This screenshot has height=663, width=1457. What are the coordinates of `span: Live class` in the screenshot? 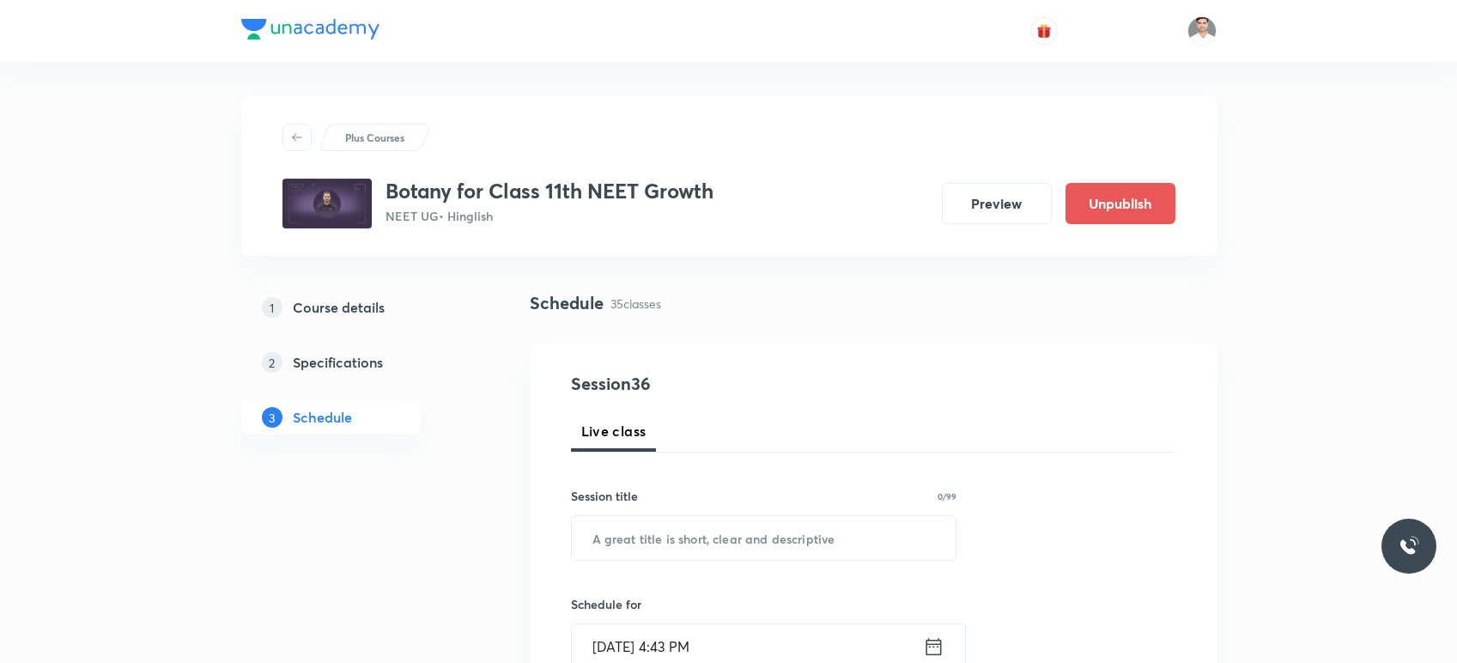 It's located at (614, 431).